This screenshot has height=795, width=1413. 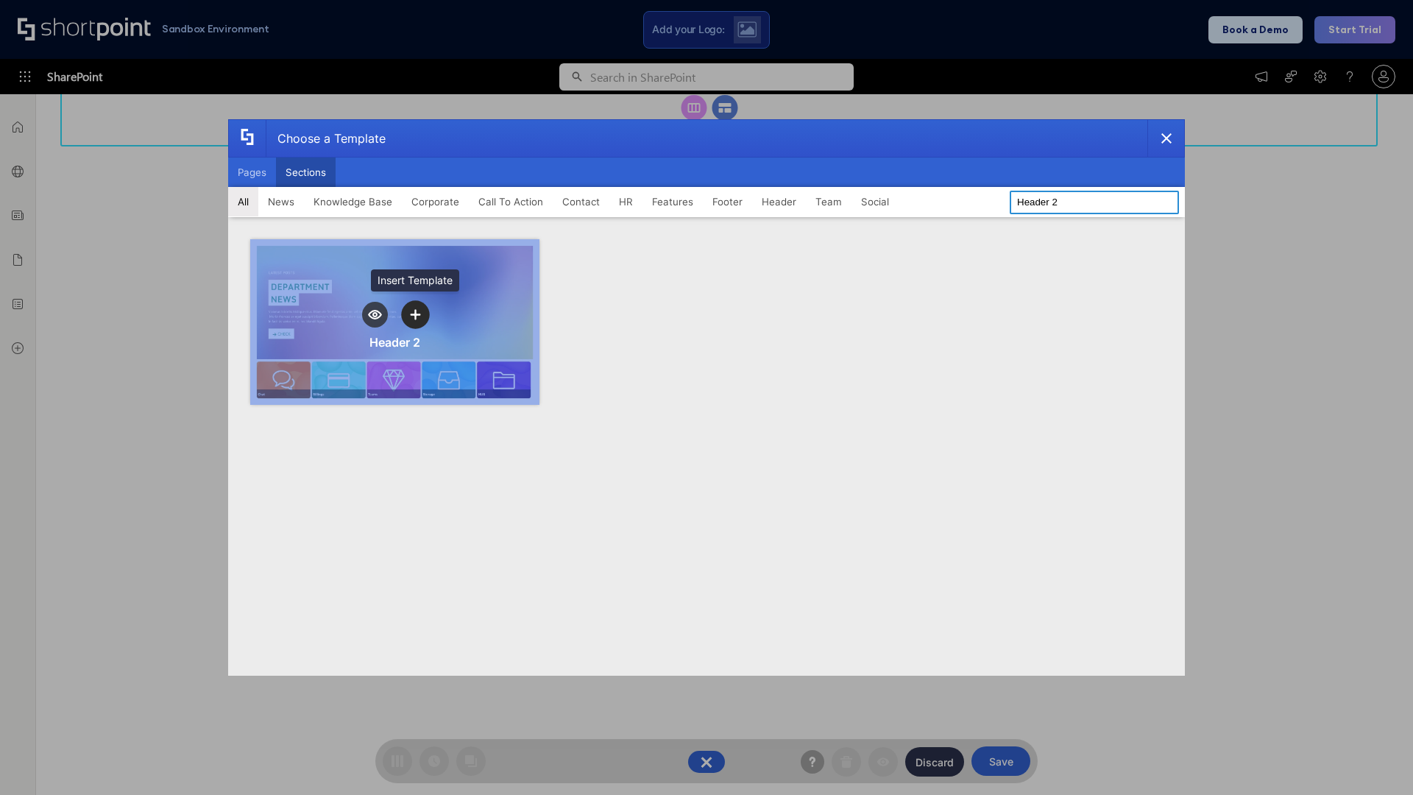 What do you see at coordinates (581, 202) in the screenshot?
I see `button: Contact` at bounding box center [581, 202].